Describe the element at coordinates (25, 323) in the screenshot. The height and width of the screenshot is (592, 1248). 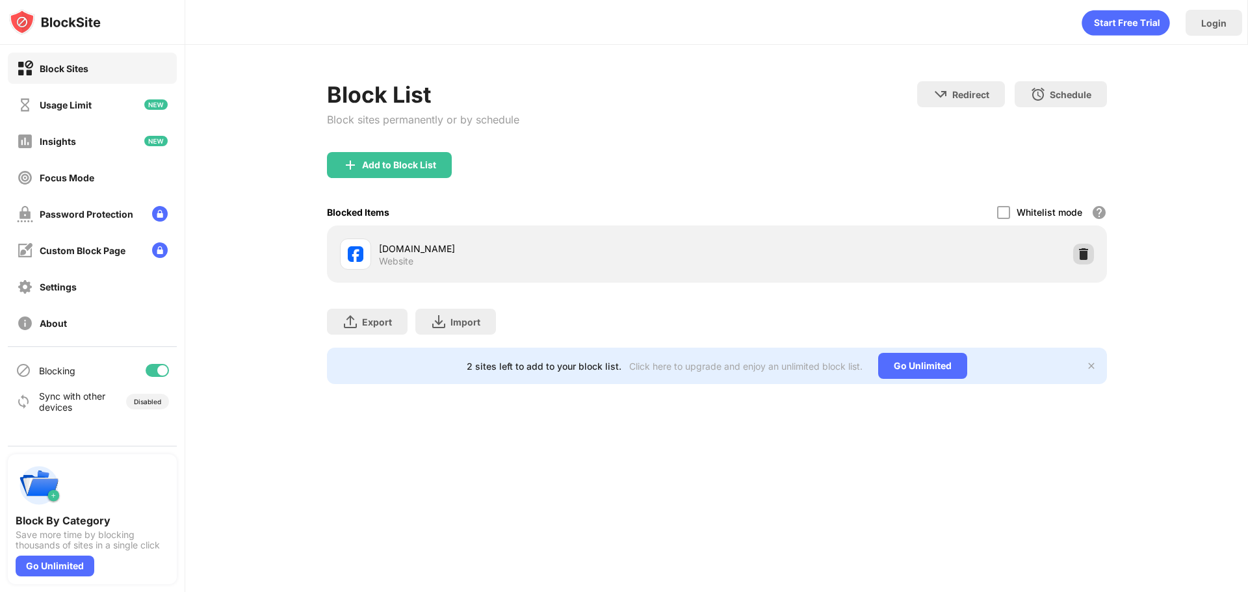
I see `img: about-off.svg` at that location.